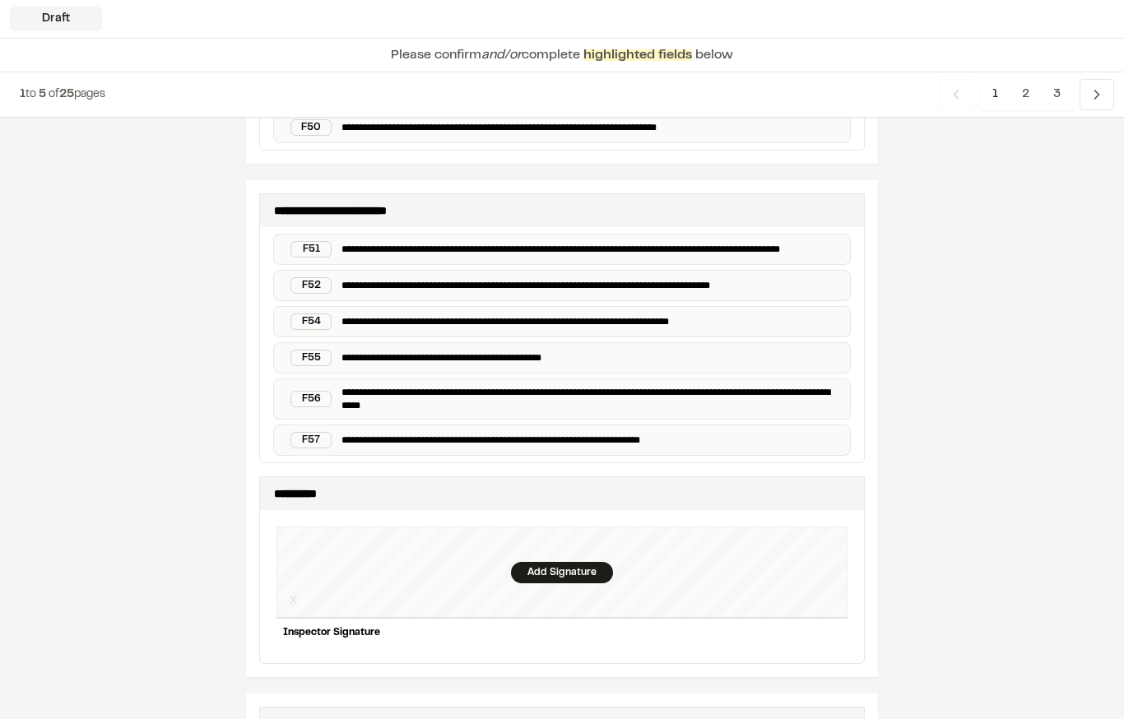 The height and width of the screenshot is (719, 1124). I want to click on span: 25, so click(67, 95).